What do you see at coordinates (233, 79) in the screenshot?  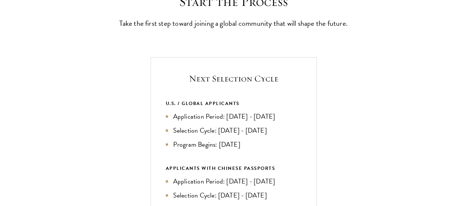 I see `h5: Next Selection Cycle` at bounding box center [233, 79].